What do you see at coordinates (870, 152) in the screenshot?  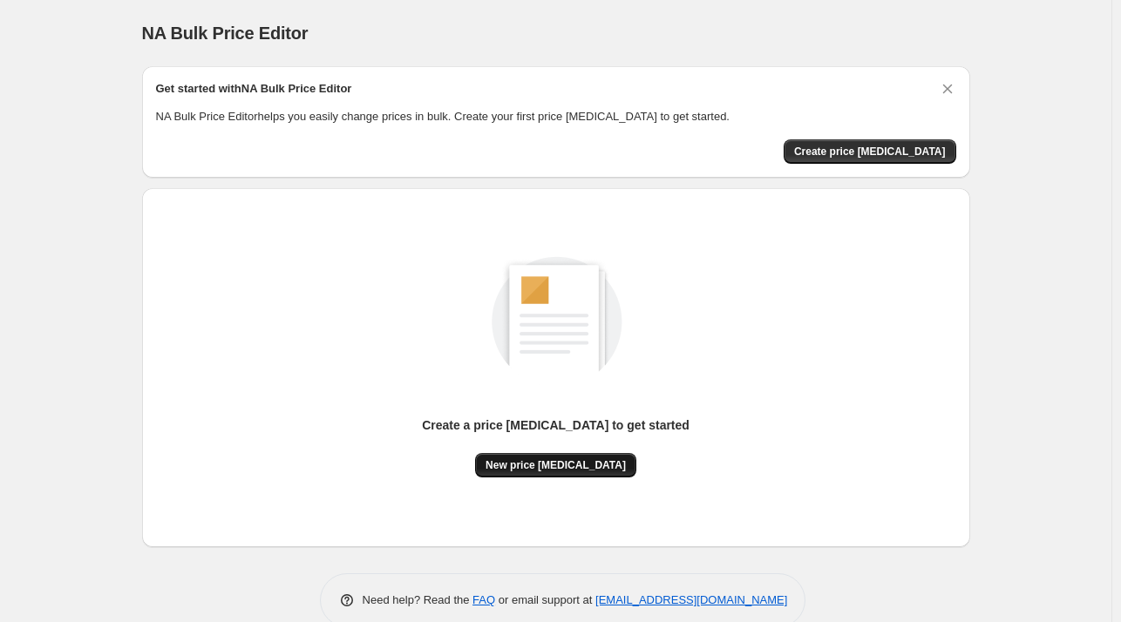 I see `button: Create price change job` at bounding box center [870, 152].